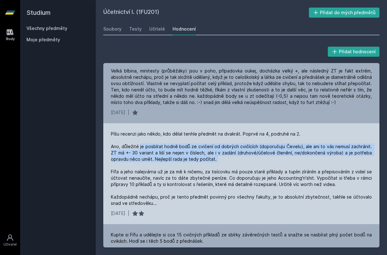 The image size is (387, 255). I want to click on a: Testy, so click(135, 29).